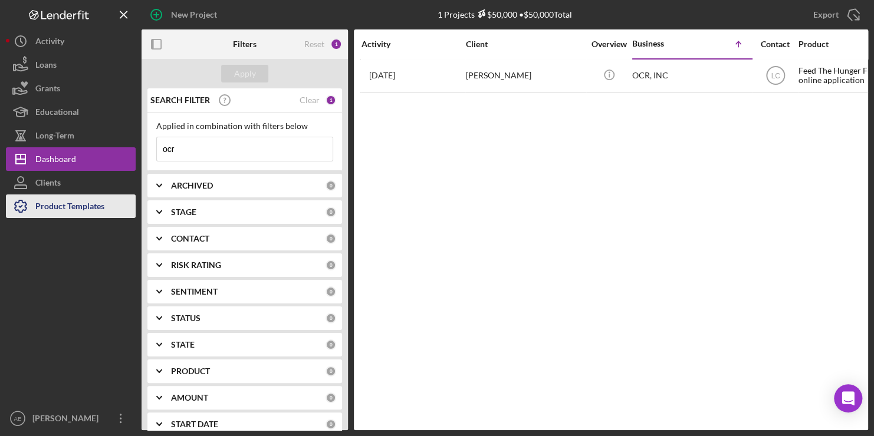 This screenshot has height=436, width=874. What do you see at coordinates (505, 14) in the screenshot?
I see `div: 1 Projects • $50,000 Total` at bounding box center [505, 14].